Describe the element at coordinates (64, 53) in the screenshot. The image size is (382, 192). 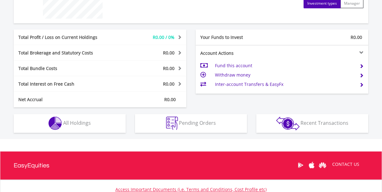
I see `div: Total Brokerage and Statutory Costs` at that location.